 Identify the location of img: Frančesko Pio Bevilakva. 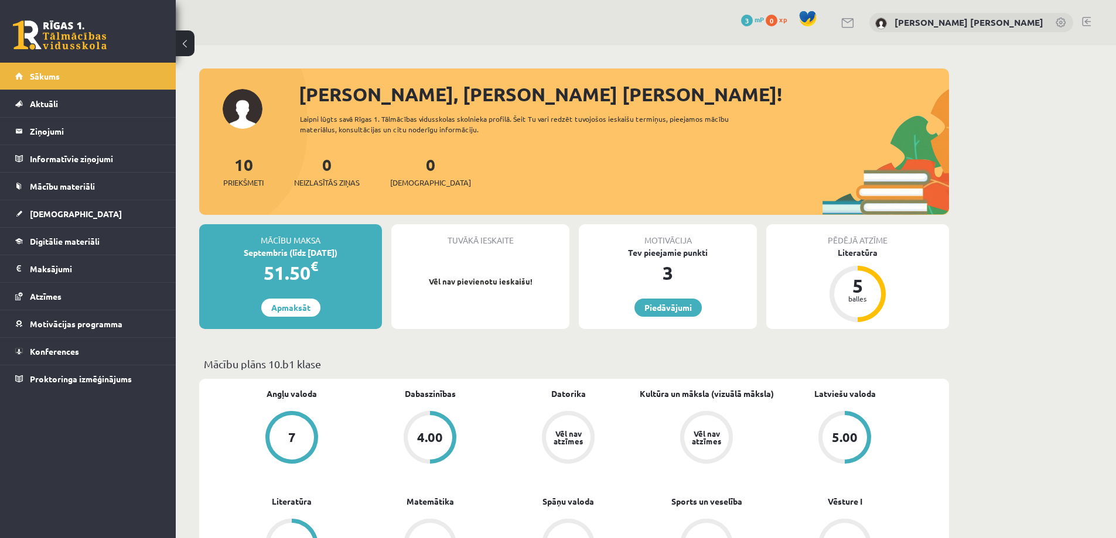
(881, 23).